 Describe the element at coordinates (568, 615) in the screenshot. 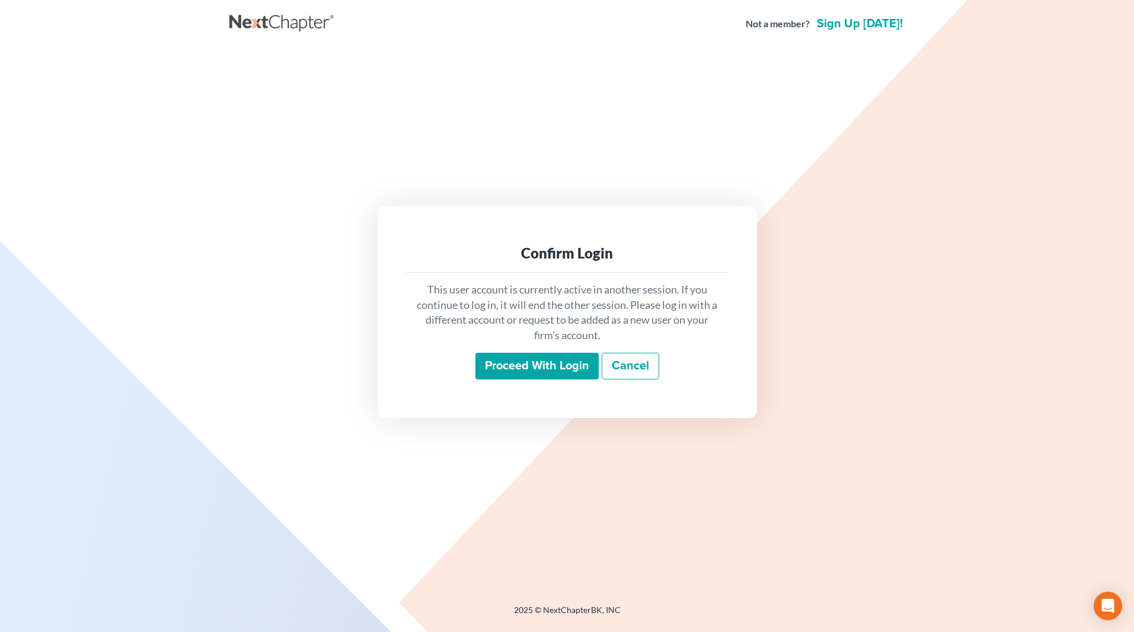

I see `div: 2025 © NextChapterBK, INC` at that location.